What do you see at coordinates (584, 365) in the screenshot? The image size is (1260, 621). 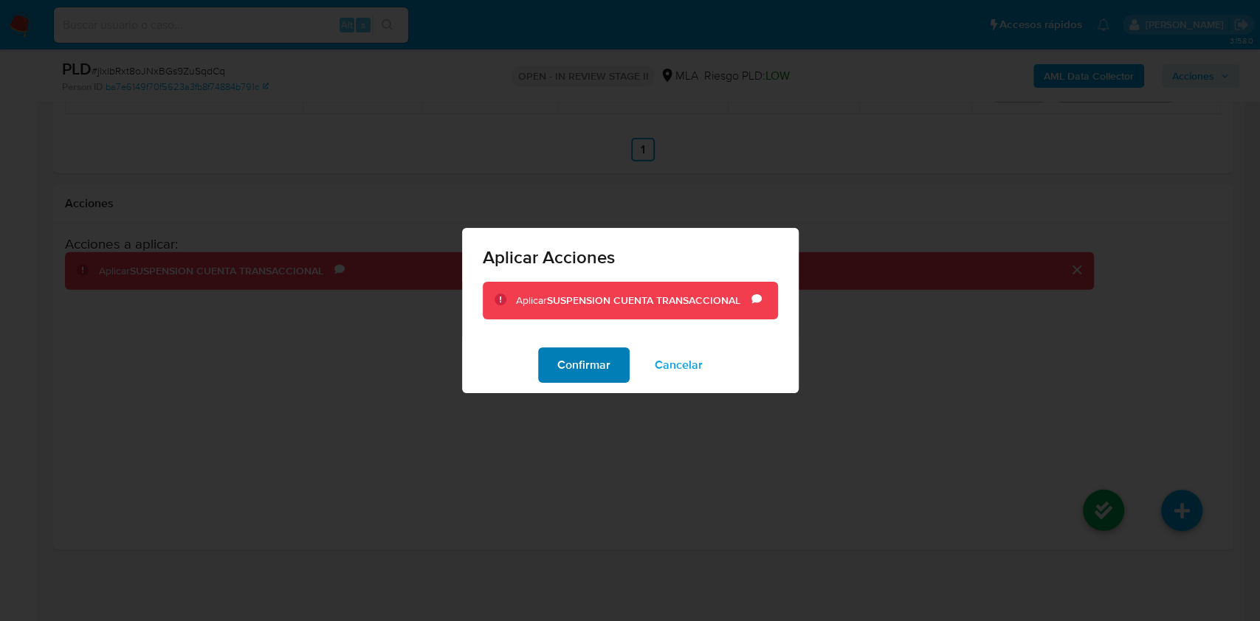 I see `button: Confirmar` at bounding box center [584, 365].